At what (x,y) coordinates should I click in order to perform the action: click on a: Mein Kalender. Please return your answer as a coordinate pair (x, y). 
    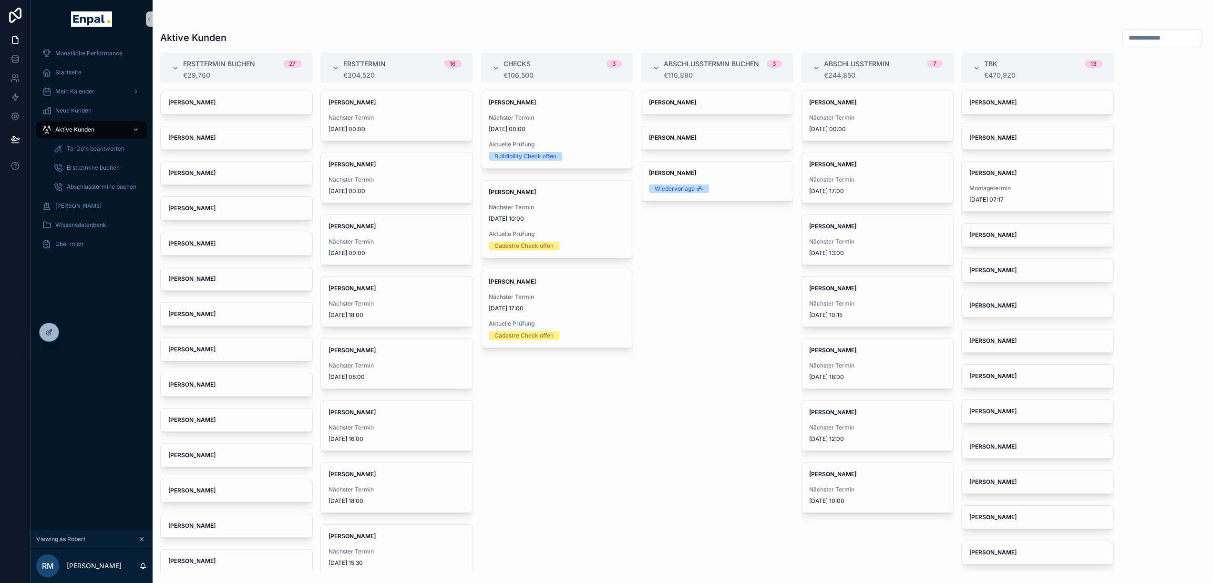
    Looking at the image, I should click on (92, 92).